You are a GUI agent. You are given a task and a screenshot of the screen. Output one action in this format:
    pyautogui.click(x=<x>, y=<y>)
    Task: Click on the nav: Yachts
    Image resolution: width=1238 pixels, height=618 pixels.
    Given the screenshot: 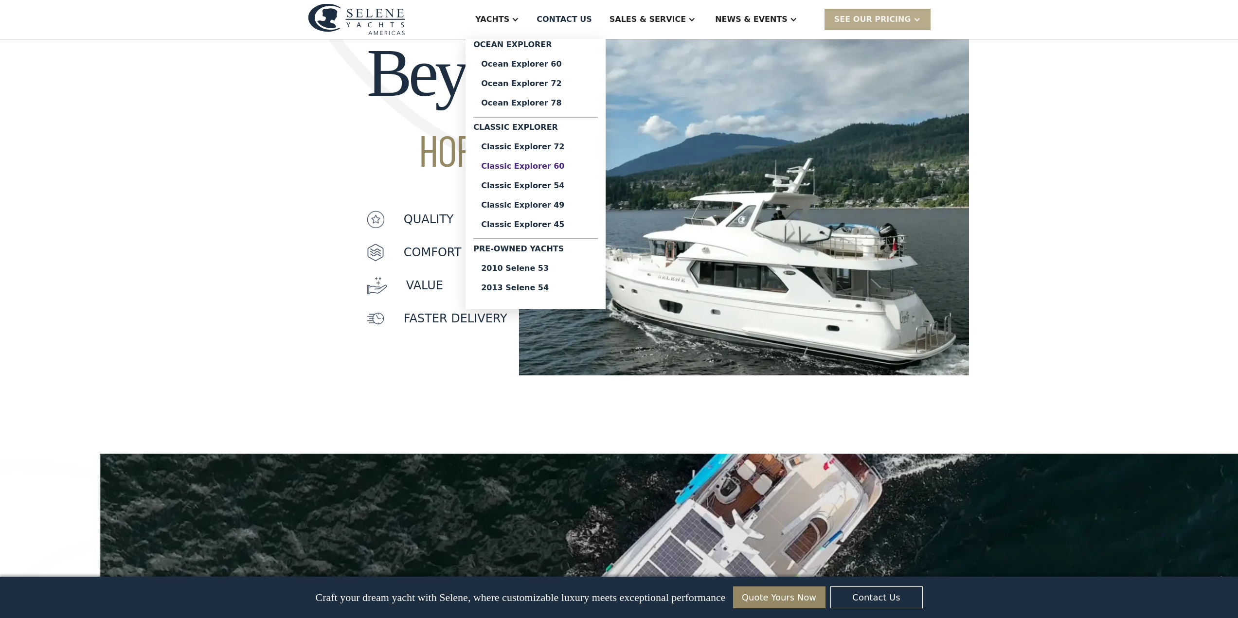 What is the action you would take?
    pyautogui.click(x=536, y=174)
    